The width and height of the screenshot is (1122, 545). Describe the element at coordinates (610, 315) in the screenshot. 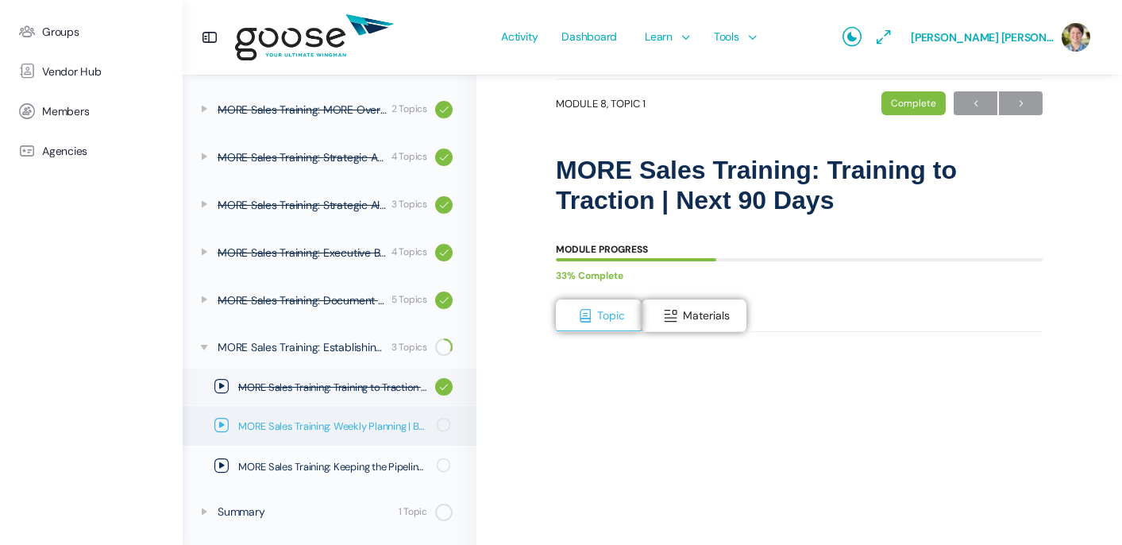

I see `span: Topic` at that location.